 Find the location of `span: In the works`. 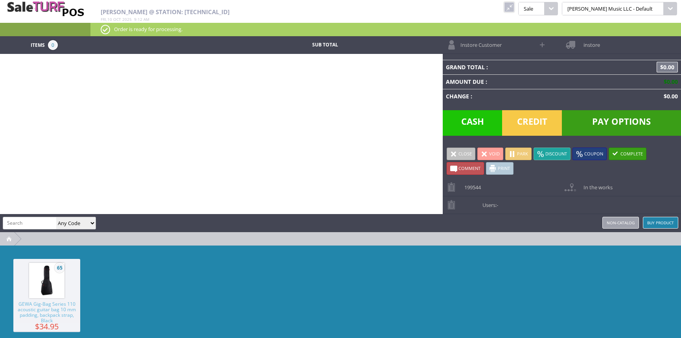

span: In the works is located at coordinates (596, 185).